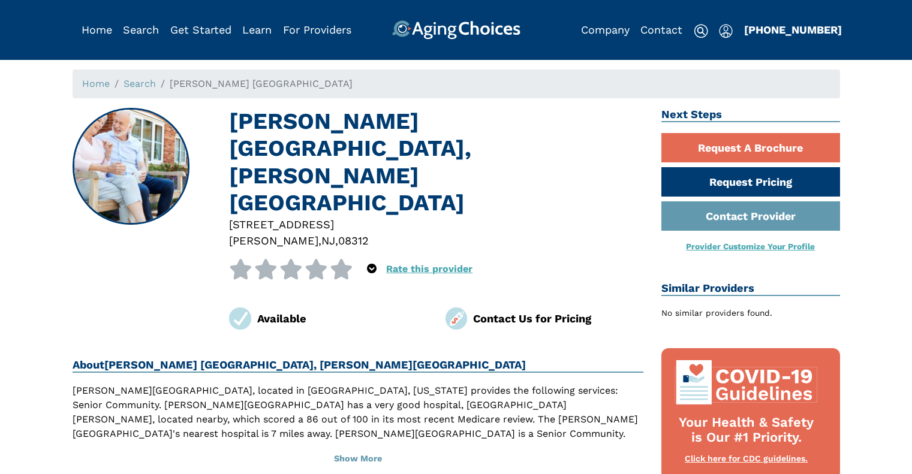 The height and width of the screenshot is (474, 912). What do you see at coordinates (746, 459) in the screenshot?
I see `div: Click here for CDC guidelines.` at bounding box center [746, 459].